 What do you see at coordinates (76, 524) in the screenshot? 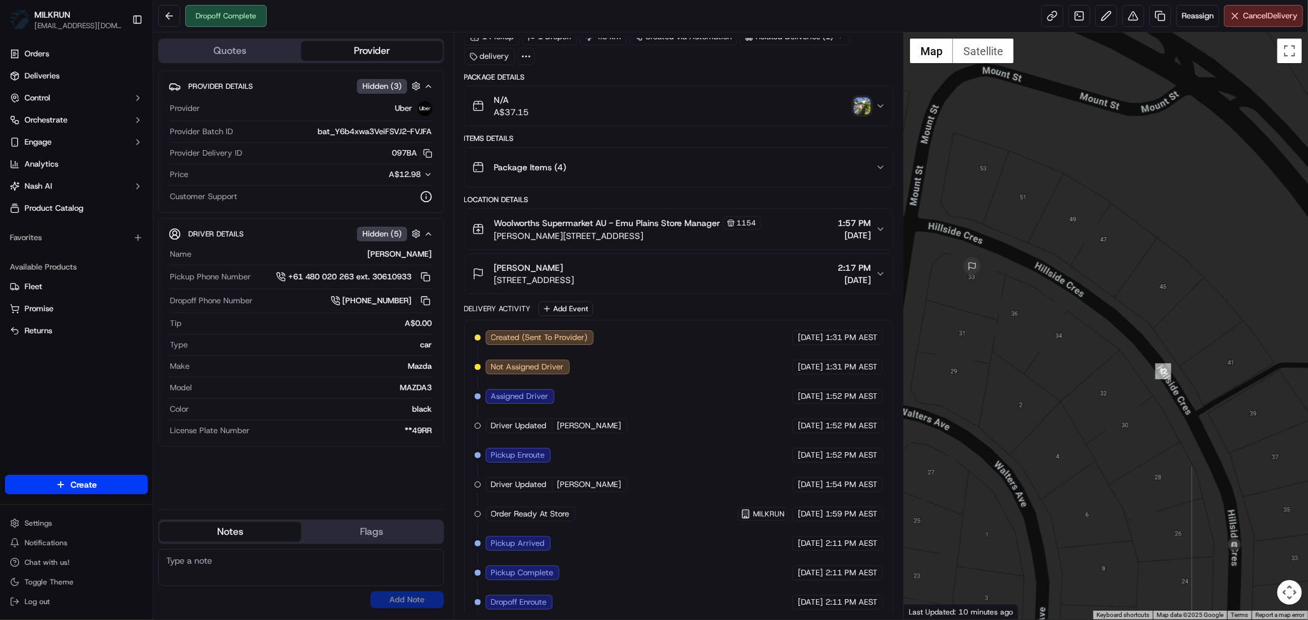
I see `button: Settings` at bounding box center [76, 524].